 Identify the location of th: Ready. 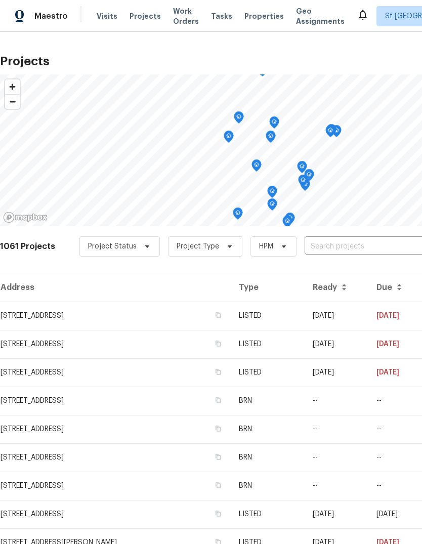
(336, 287).